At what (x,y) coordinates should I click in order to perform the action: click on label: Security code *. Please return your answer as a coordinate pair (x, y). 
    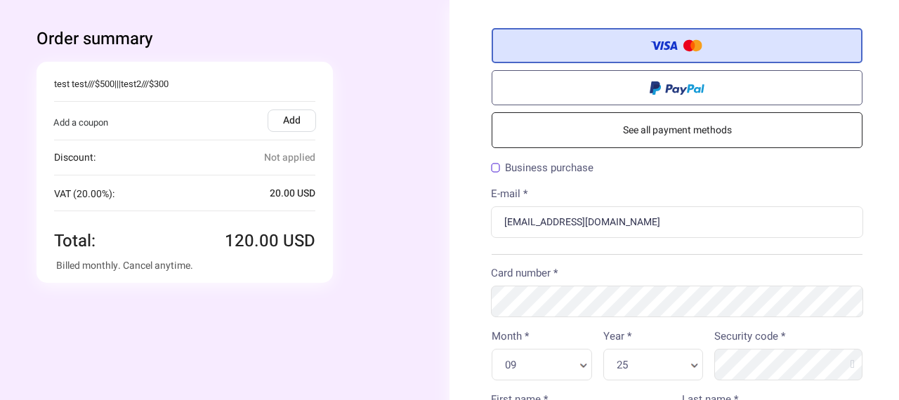
    Looking at the image, I should click on (749, 336).